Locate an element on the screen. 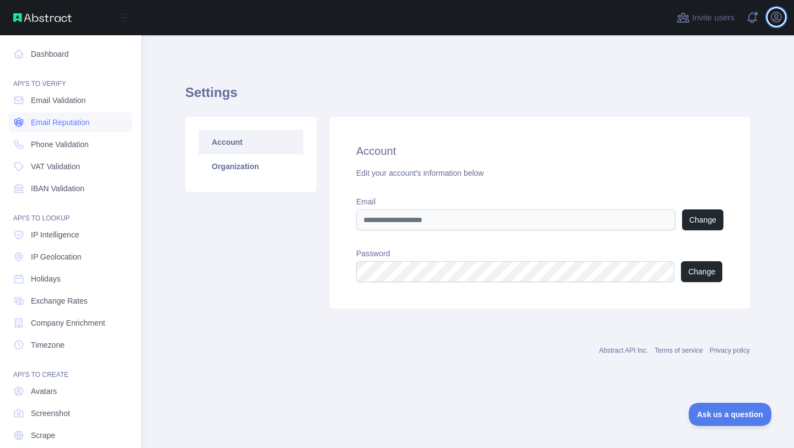 The height and width of the screenshot is (448, 794). span: Avatars is located at coordinates (44, 392).